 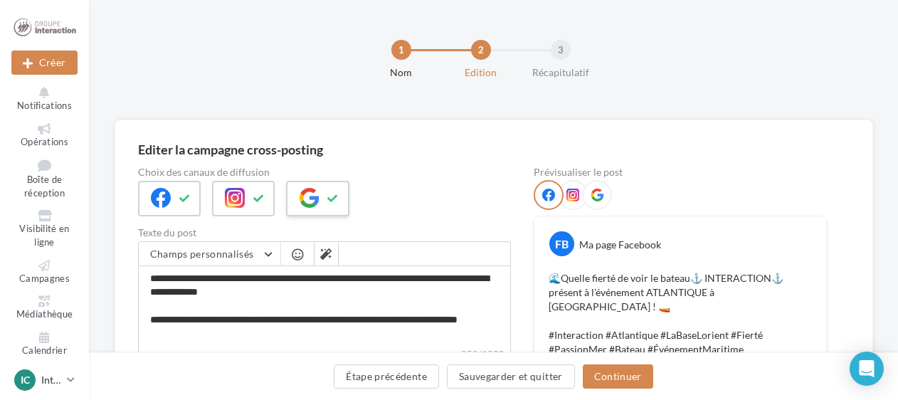 What do you see at coordinates (618, 376) in the screenshot?
I see `button: Continuer` at bounding box center [618, 376].